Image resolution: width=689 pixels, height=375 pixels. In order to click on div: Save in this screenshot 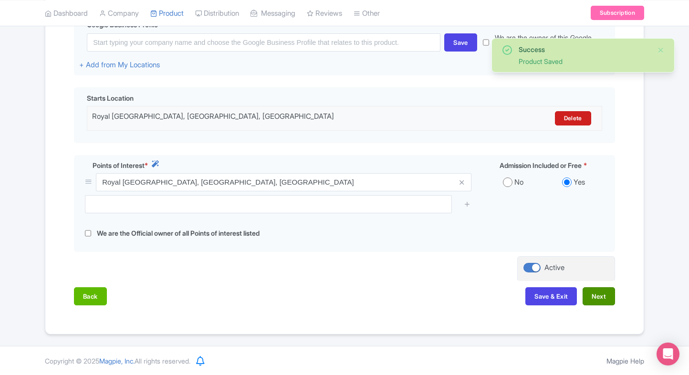, I will do `click(460, 42)`.